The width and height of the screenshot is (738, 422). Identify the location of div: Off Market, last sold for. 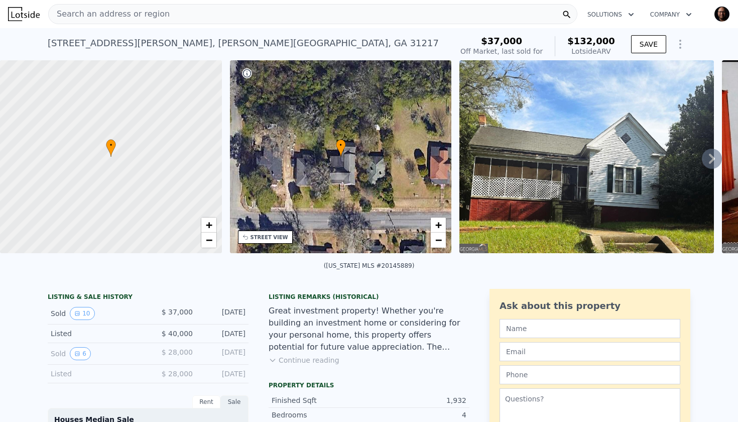
(502, 51).